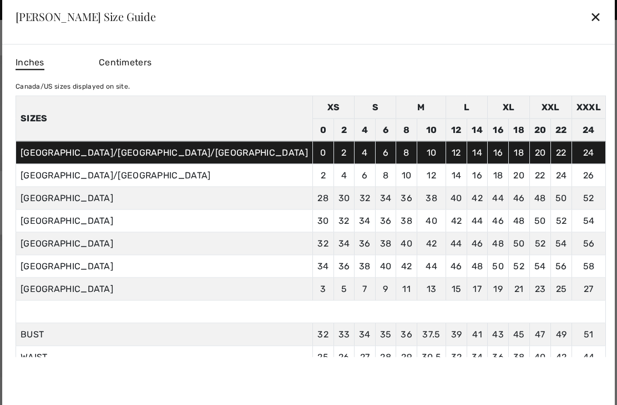 This screenshot has height=405, width=617. Describe the element at coordinates (550, 107) in the screenshot. I see `td: XXL` at that location.